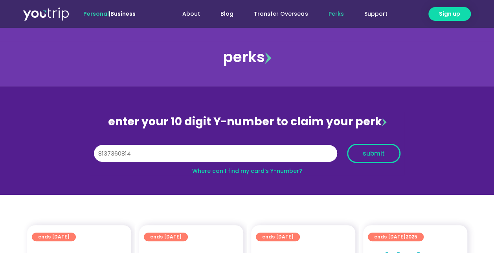  What do you see at coordinates (450, 14) in the screenshot?
I see `span: Sign up` at bounding box center [450, 14].